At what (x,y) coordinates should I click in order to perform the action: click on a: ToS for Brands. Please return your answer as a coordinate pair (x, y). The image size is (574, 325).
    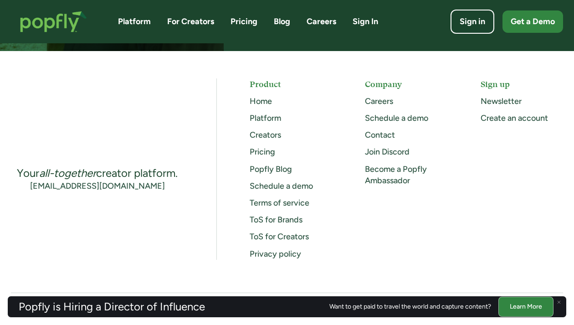
    Looking at the image, I should click on (276, 220).